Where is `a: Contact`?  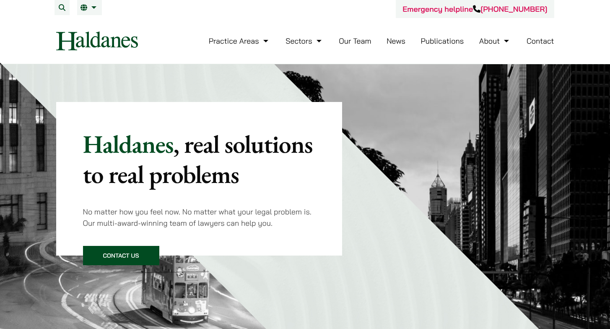 a: Contact is located at coordinates (540, 41).